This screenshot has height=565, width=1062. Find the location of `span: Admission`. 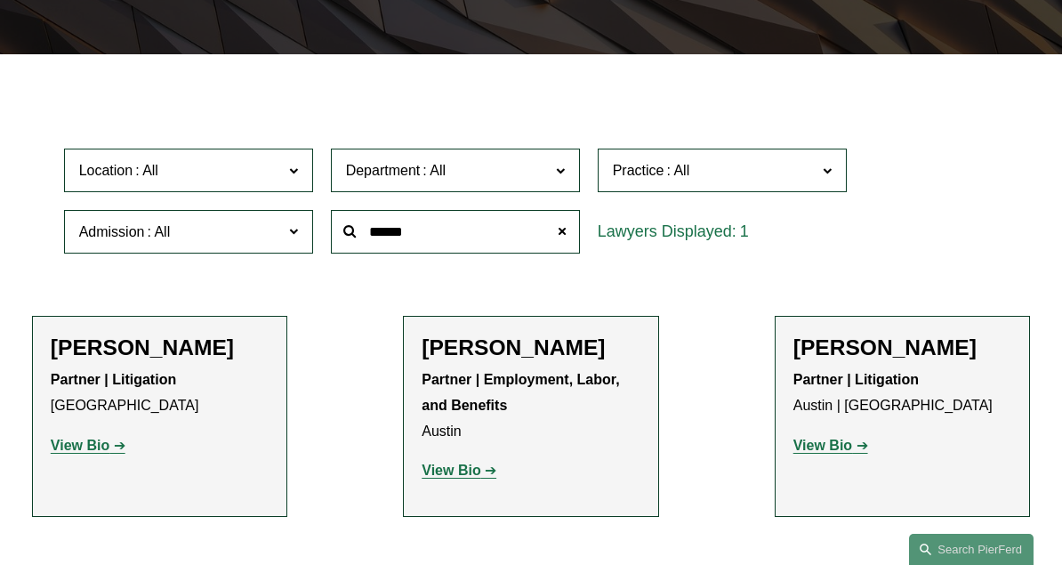

span: Admission is located at coordinates (112, 231).